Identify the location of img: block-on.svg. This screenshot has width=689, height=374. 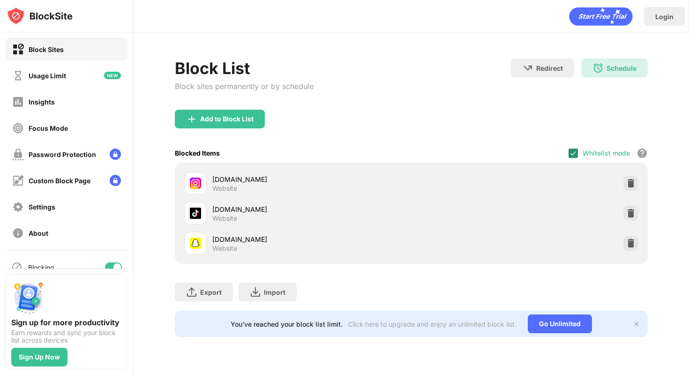
(18, 49).